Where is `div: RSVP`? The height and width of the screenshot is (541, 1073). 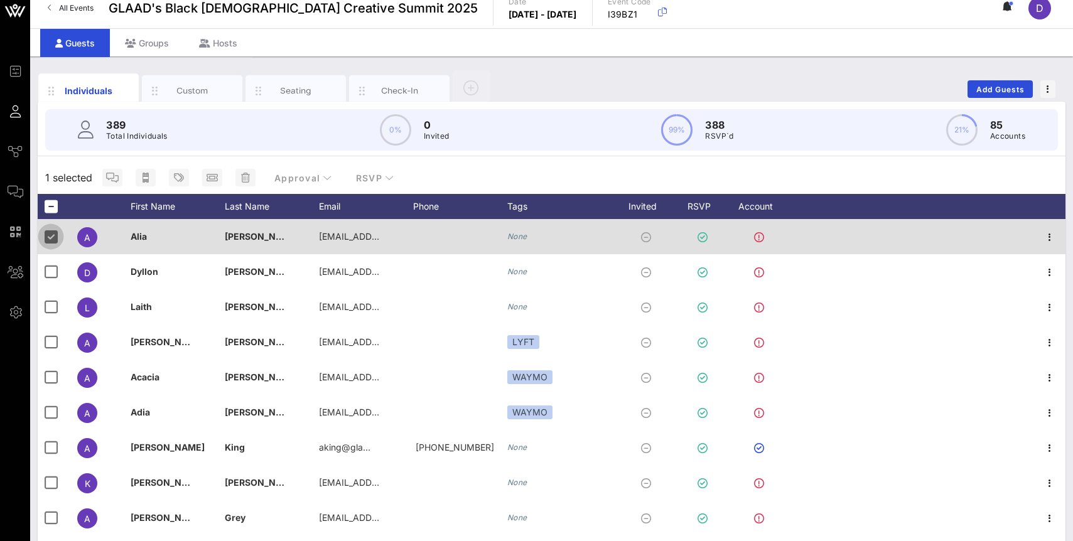
div: RSVP is located at coordinates (705, 207).